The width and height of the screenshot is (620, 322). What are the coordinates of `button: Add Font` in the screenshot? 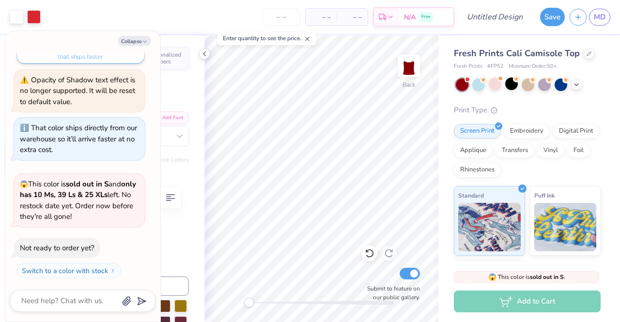 It's located at (169, 118).